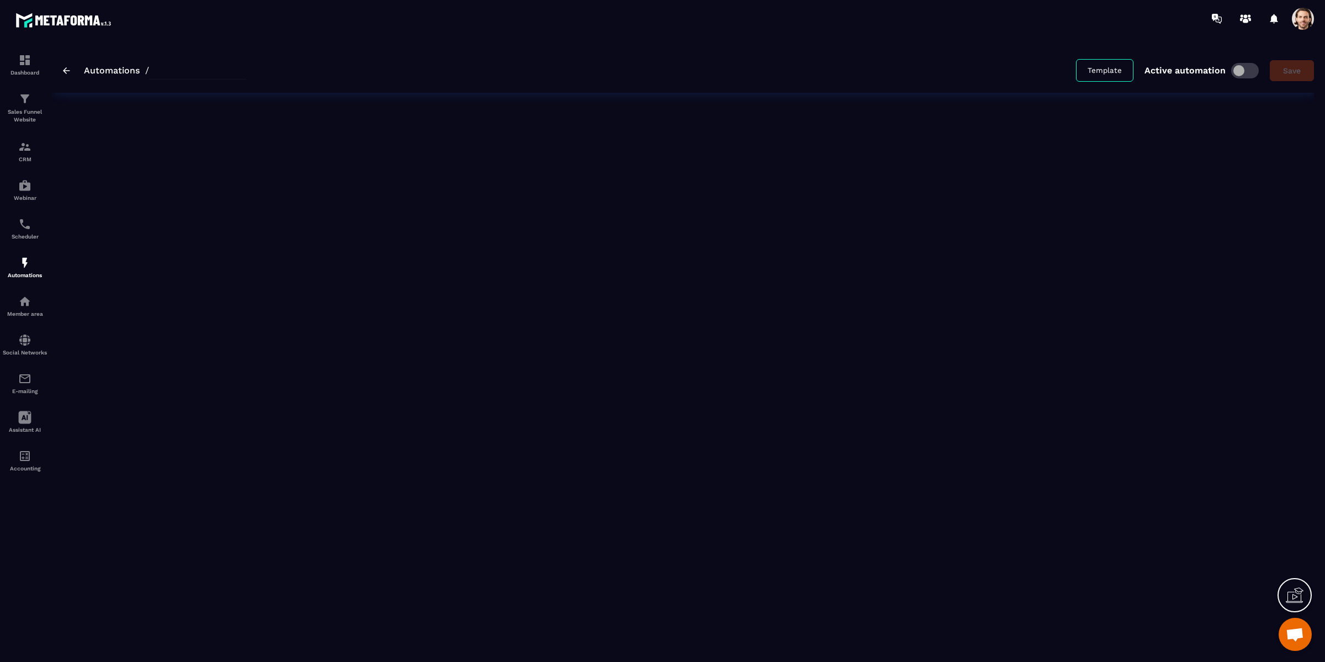  I want to click on img: logo, so click(65, 20).